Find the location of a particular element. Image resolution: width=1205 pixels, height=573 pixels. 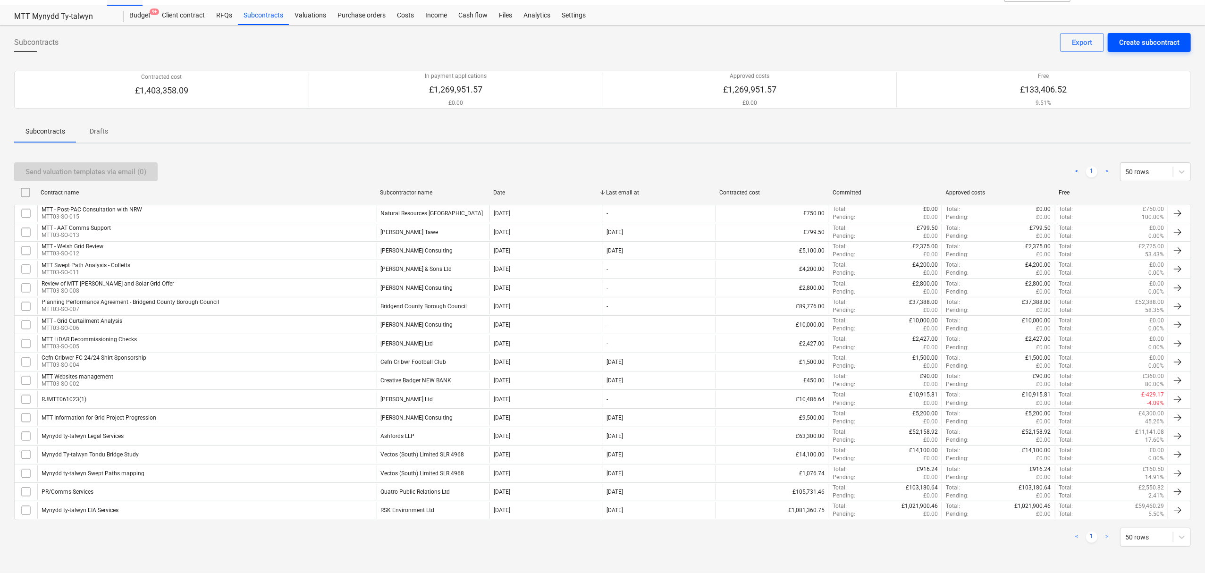

p: £4,200.00 is located at coordinates (925, 265).